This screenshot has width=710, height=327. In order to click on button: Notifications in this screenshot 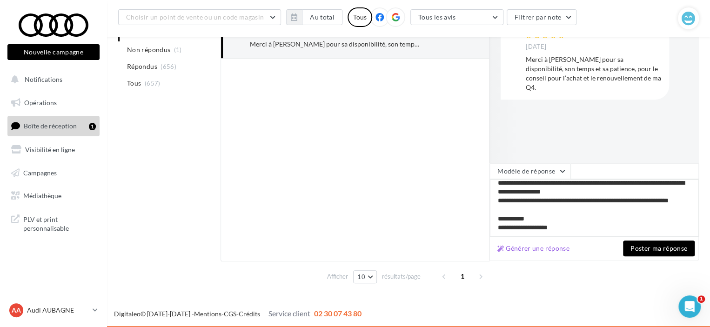, I will do `click(52, 80)`.